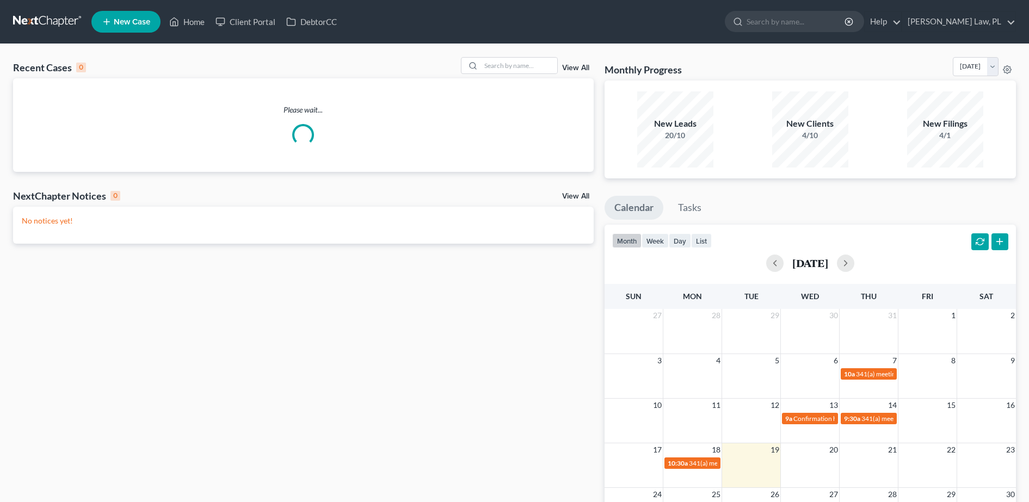 Image resolution: width=1029 pixels, height=502 pixels. Describe the element at coordinates (824, 418) in the screenshot. I see `span: Confirmation hearing` at that location.